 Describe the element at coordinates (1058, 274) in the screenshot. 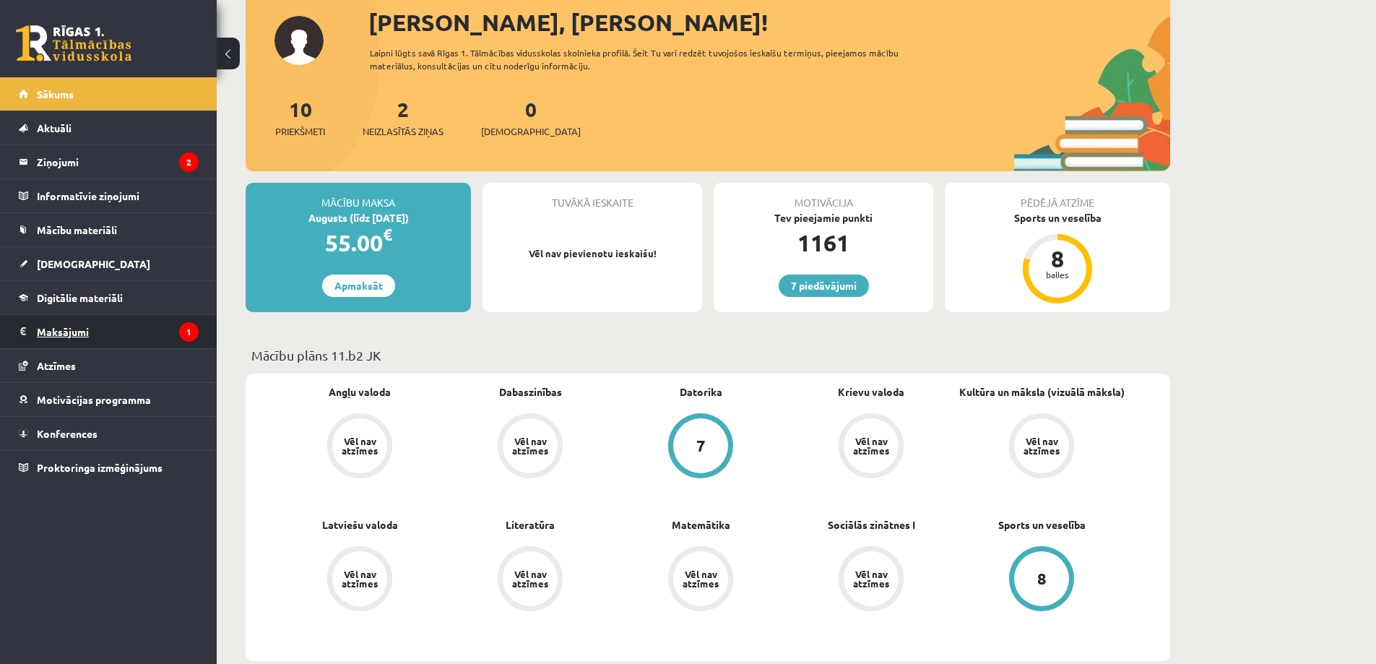

I see `div: balles` at that location.